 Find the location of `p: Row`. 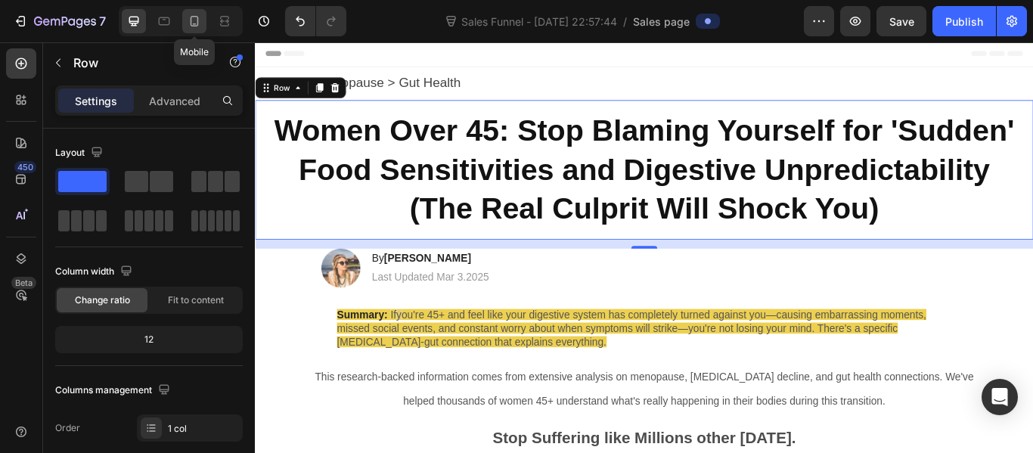

p: Row is located at coordinates (138, 63).